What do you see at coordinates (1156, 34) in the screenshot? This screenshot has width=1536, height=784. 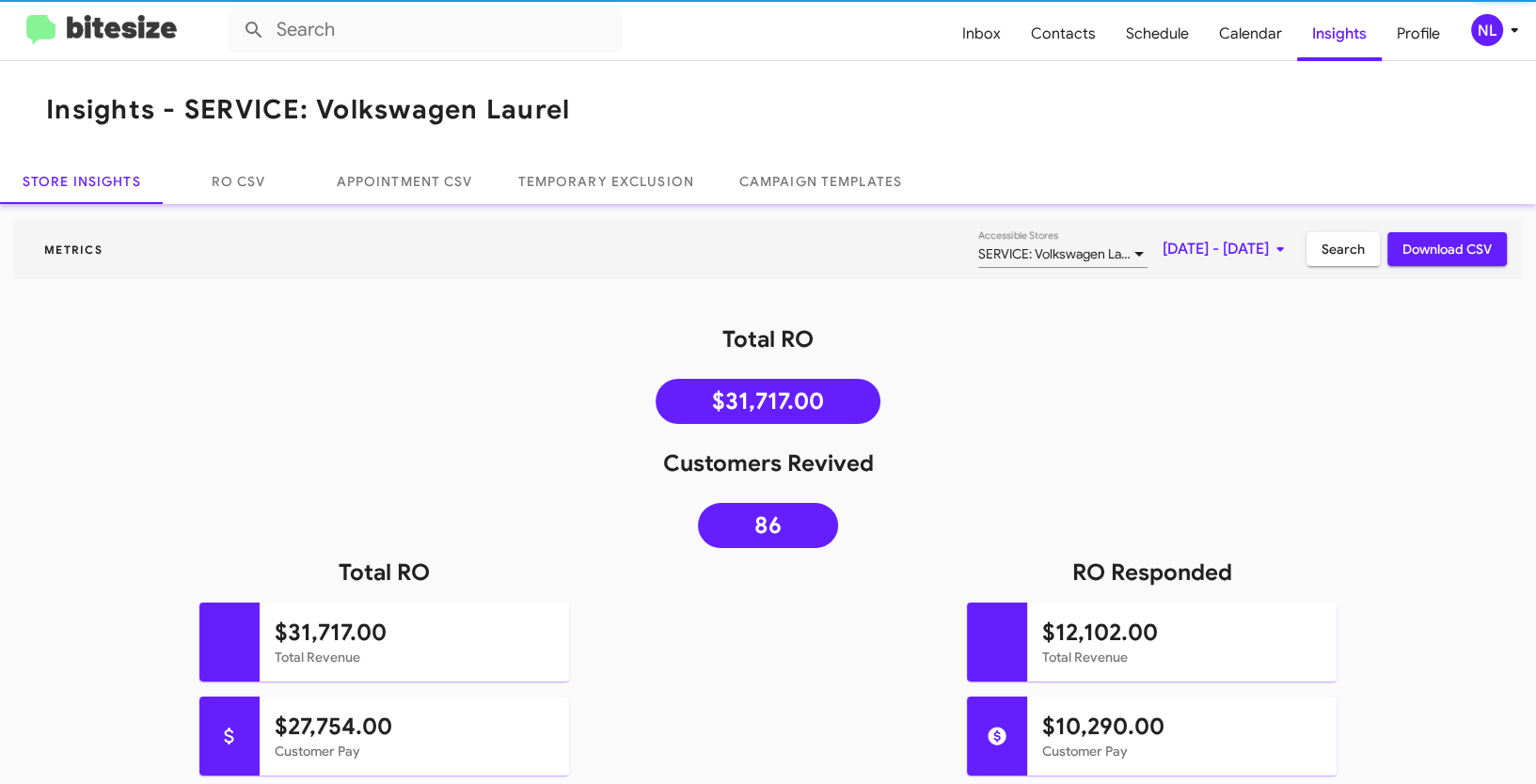 I see `span: Schedule` at bounding box center [1156, 34].